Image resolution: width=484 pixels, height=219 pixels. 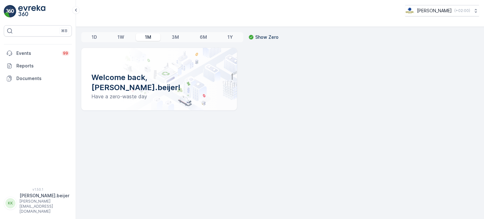 I want to click on p: 1M, so click(x=148, y=37).